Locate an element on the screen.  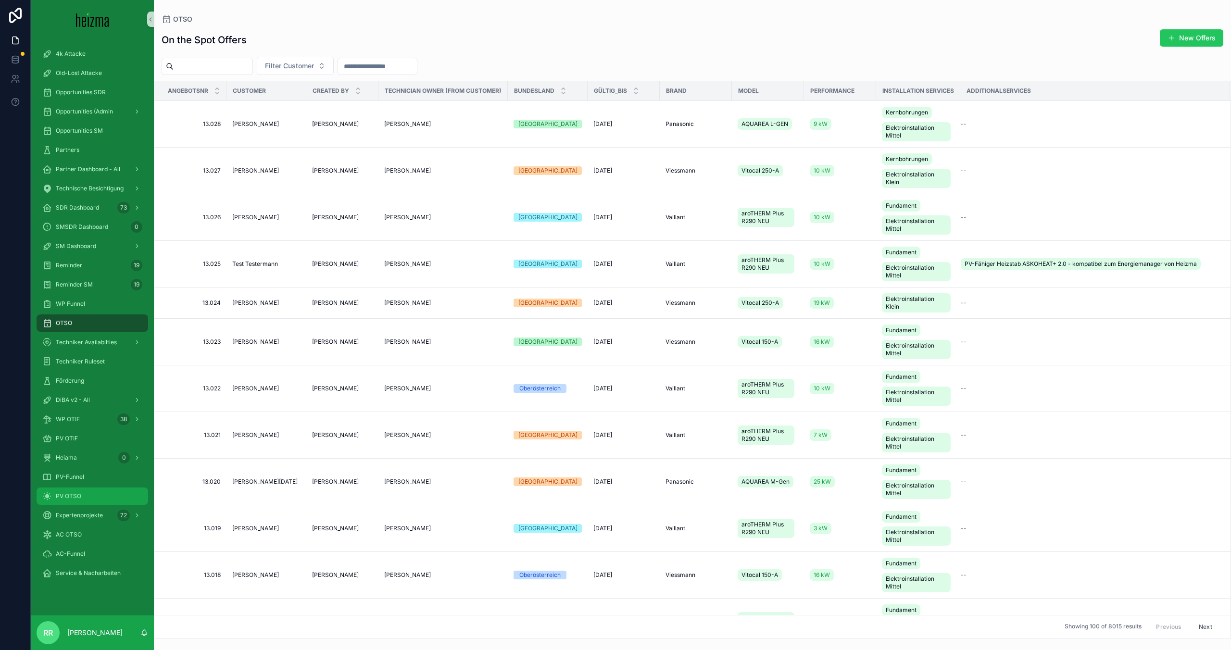
span: 7 kW is located at coordinates (821, 435).